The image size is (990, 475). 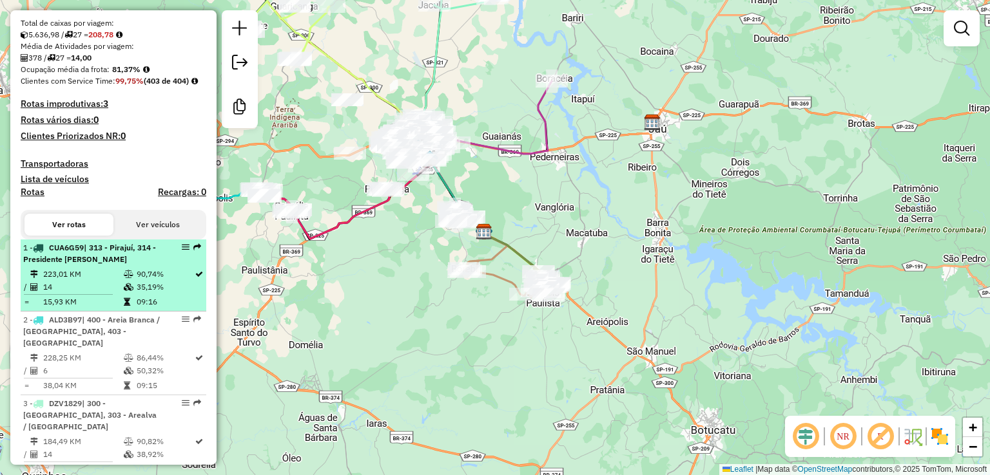 I want to click on strong: 14,00, so click(x=81, y=57).